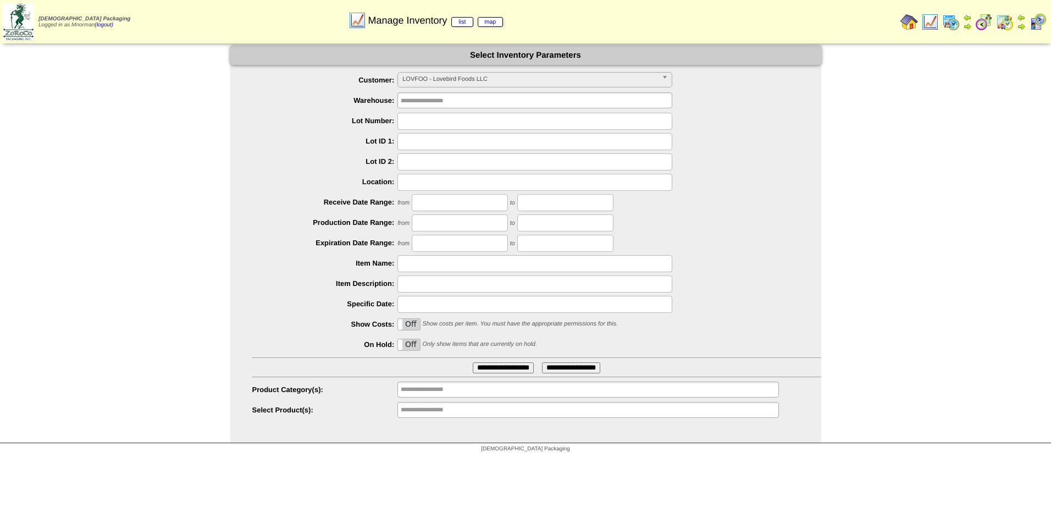  What do you see at coordinates (520, 324) in the screenshot?
I see `span: Show costs per item. You must have the appropriate permissions for this.` at bounding box center [520, 324].